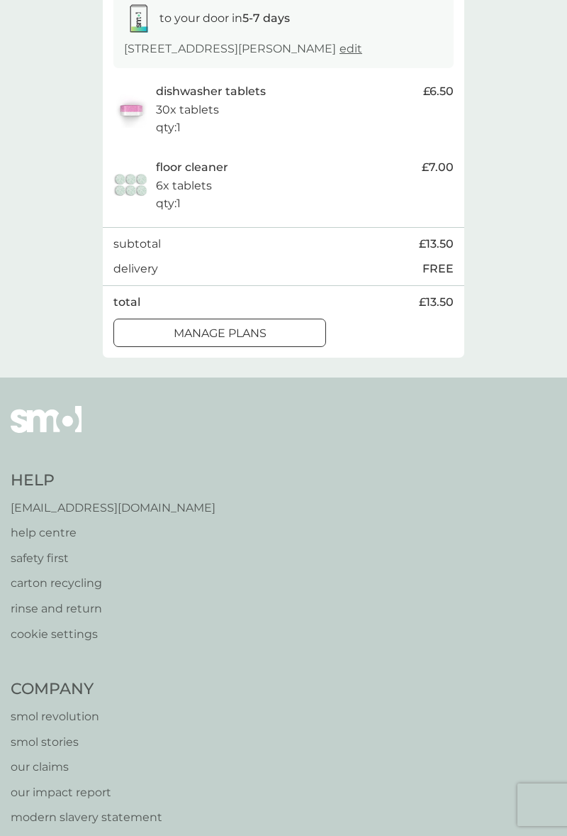 The width and height of the screenshot is (567, 836). I want to click on span: £7.00, so click(438, 167).